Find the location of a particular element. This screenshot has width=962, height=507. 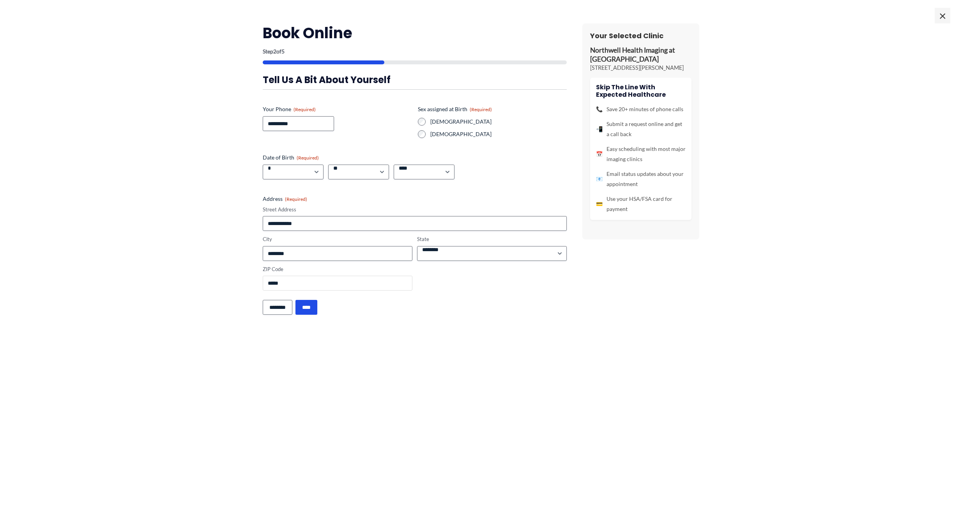

li: Save 20+ minutes of phone calls is located at coordinates (641, 109).